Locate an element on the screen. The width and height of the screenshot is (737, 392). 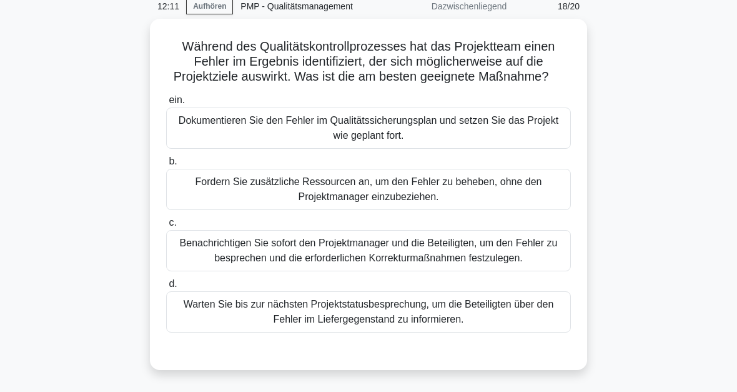
span: d. is located at coordinates (172, 283).